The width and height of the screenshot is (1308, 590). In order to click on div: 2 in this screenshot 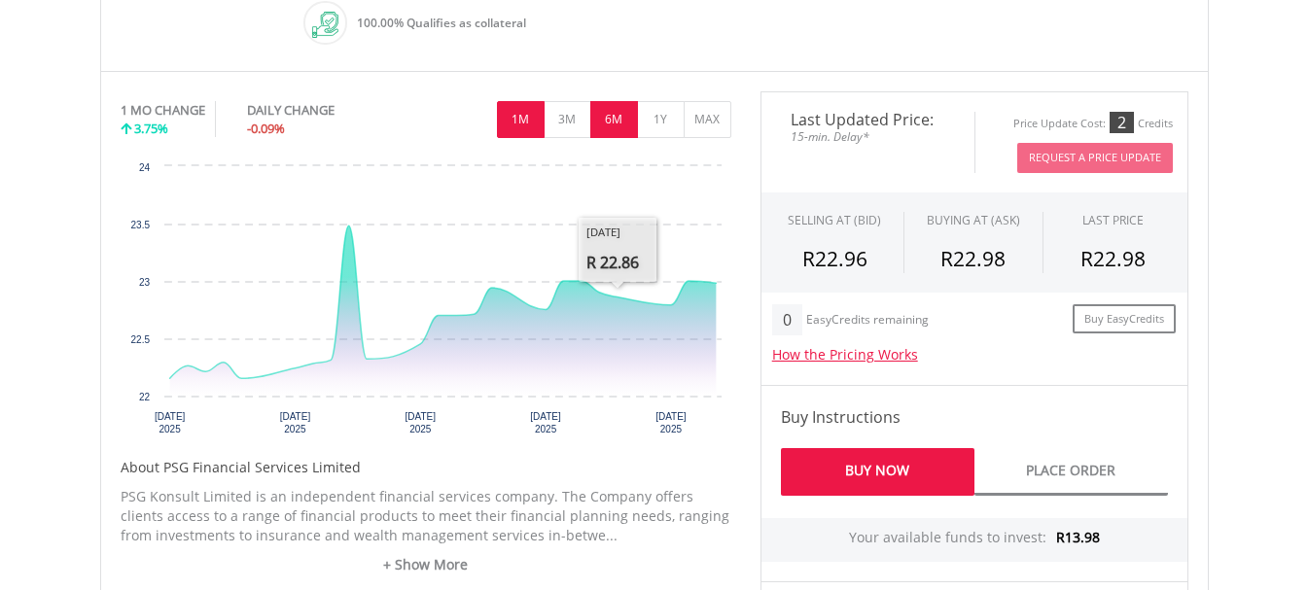, I will do `click(1121, 123)`.